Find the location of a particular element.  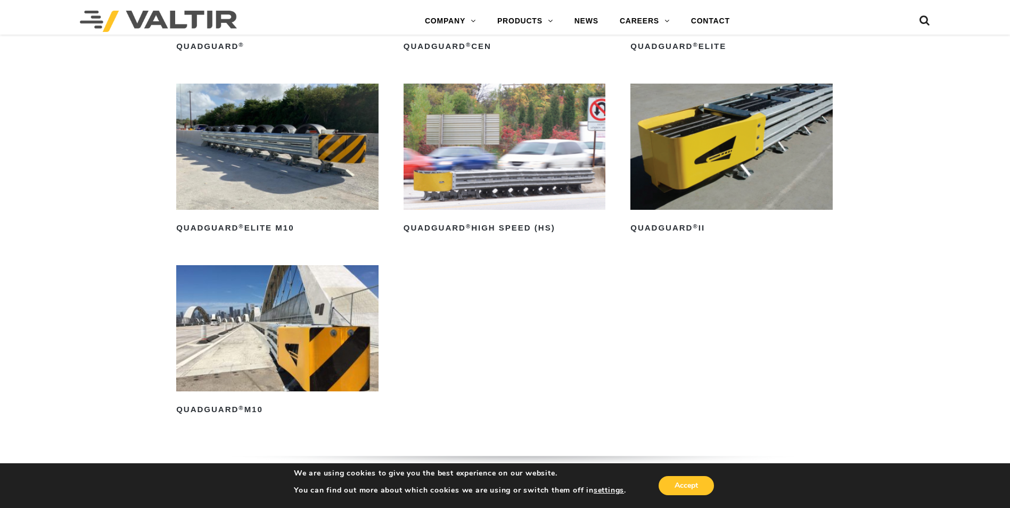

a: COMPANY is located at coordinates (450, 21).